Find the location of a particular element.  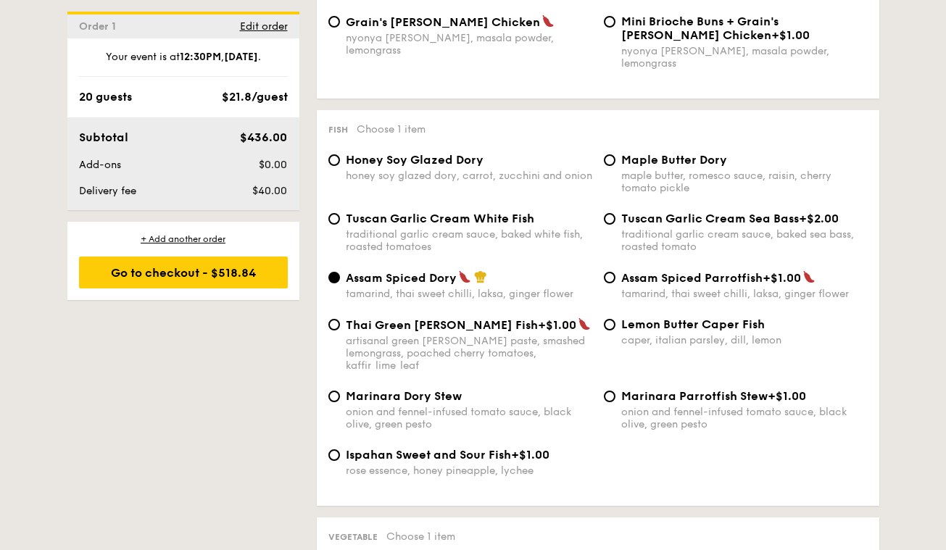

input: Tuscan Garlic Cream Sea Bass+$2.00traditional garlic cream sauce, baked sea bass, roasted tomato is located at coordinates (610, 219).